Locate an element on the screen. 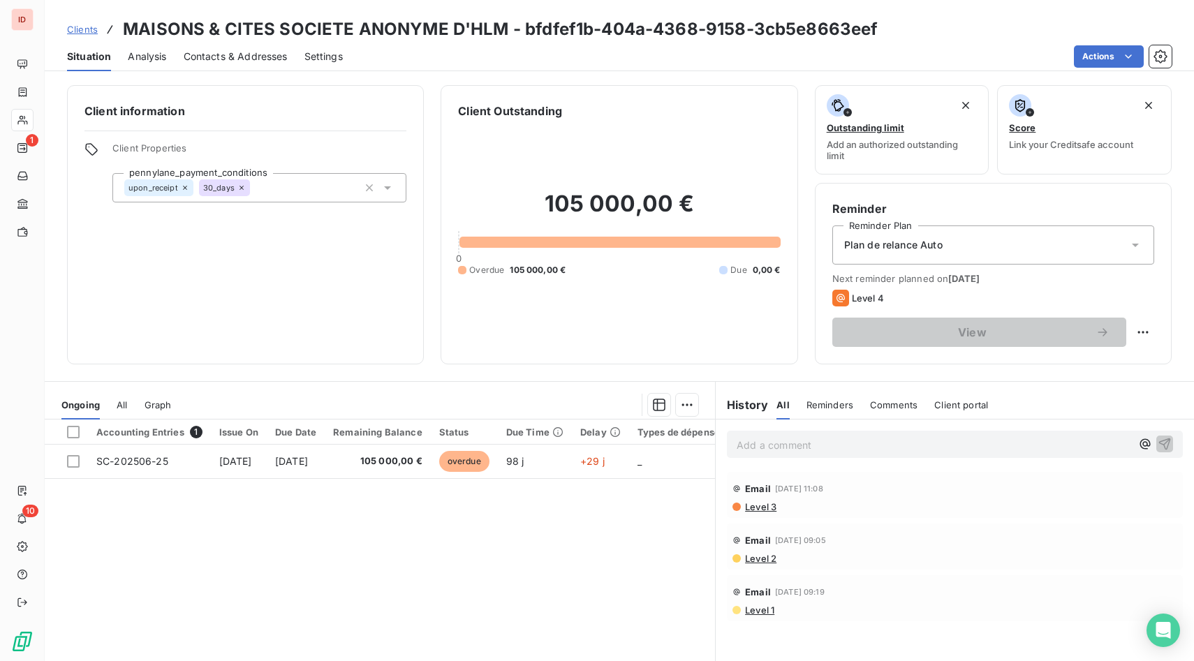 The width and height of the screenshot is (1194, 661). h6: History is located at coordinates (742, 405).